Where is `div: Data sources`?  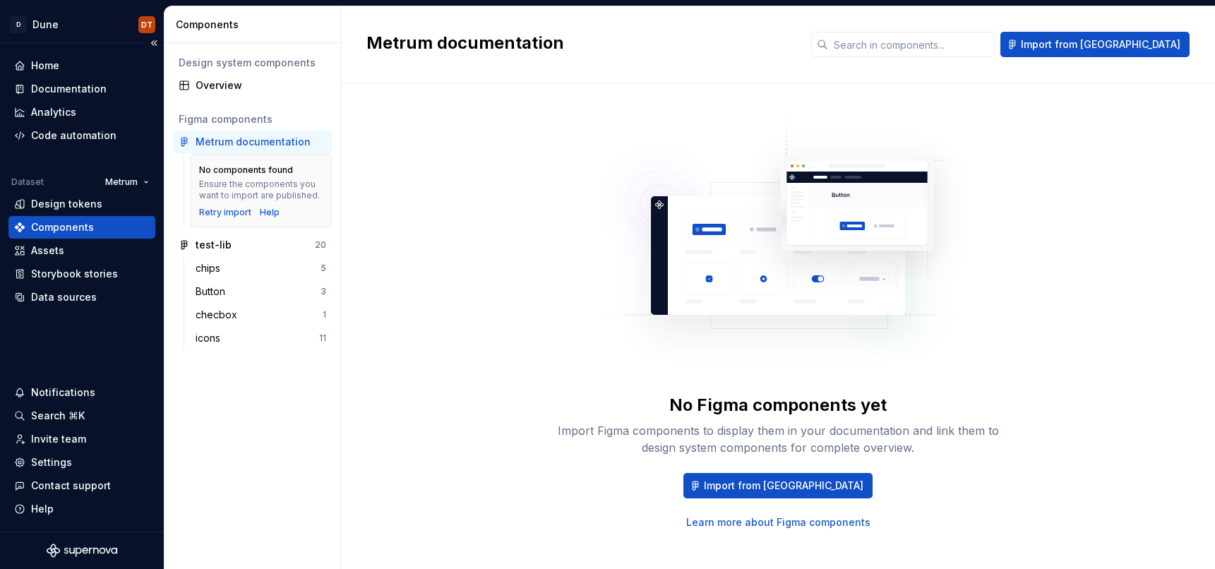 div: Data sources is located at coordinates (64, 297).